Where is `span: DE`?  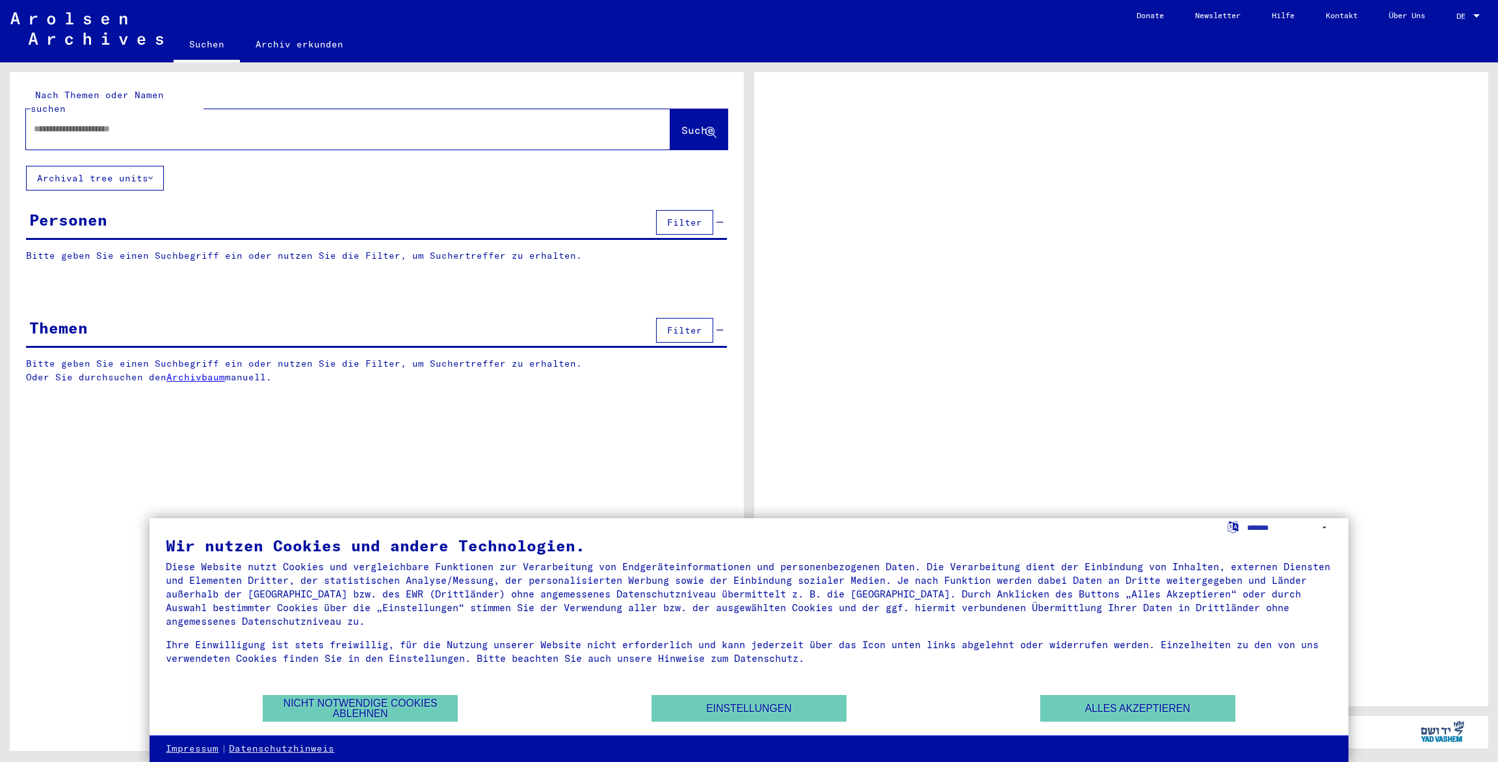
span: DE is located at coordinates (1464, 16).